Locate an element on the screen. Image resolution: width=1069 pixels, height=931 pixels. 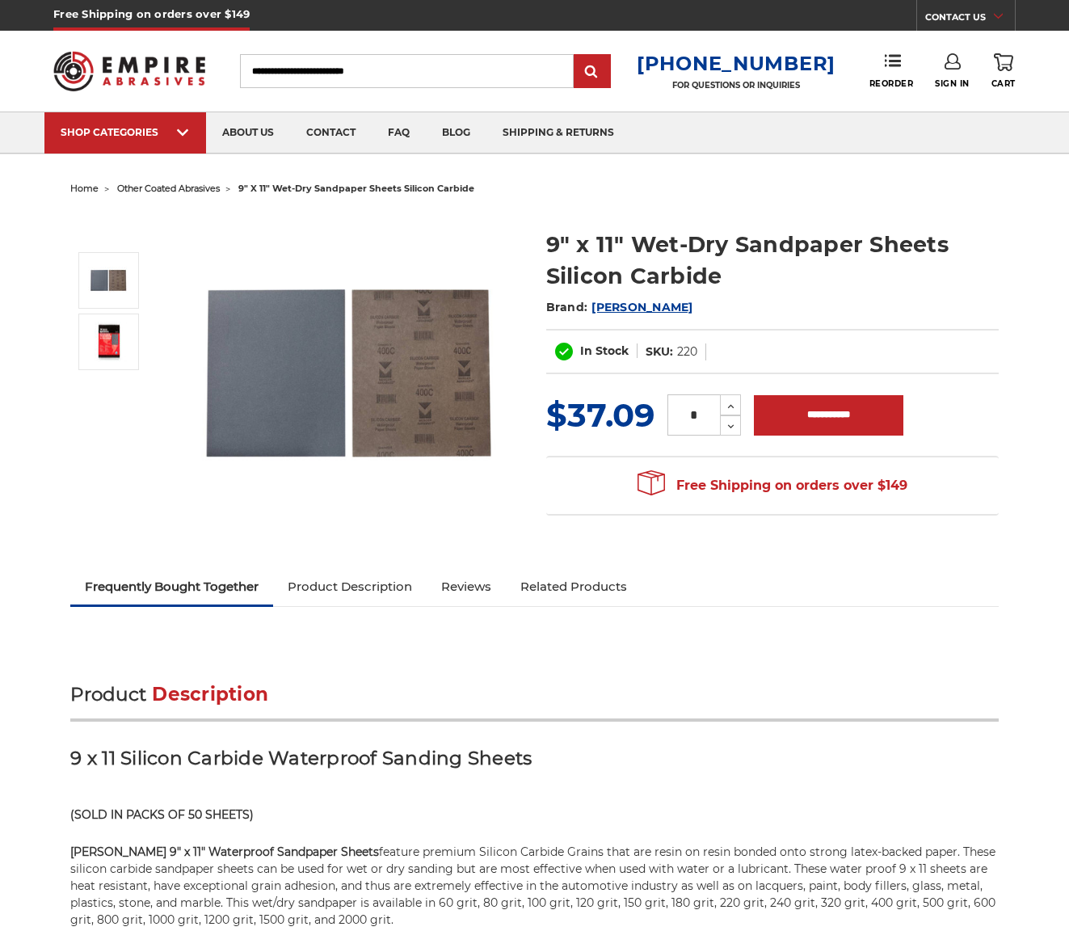
span: 9" x 11" wet-dry sandpaper sheets silicon carbide is located at coordinates (356, 188).